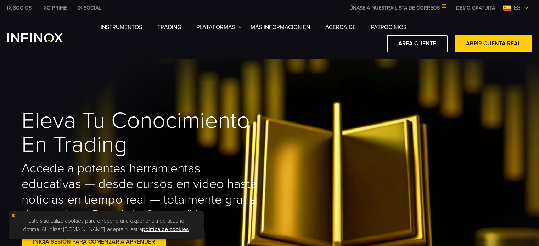 The width and height of the screenshot is (539, 246). Describe the element at coordinates (106, 225) in the screenshot. I see `p: Este sitio utiliza cookies para ofrecerle una experiencia de usuario óptima. Al utilizar [DOMAIN_...` at that location.